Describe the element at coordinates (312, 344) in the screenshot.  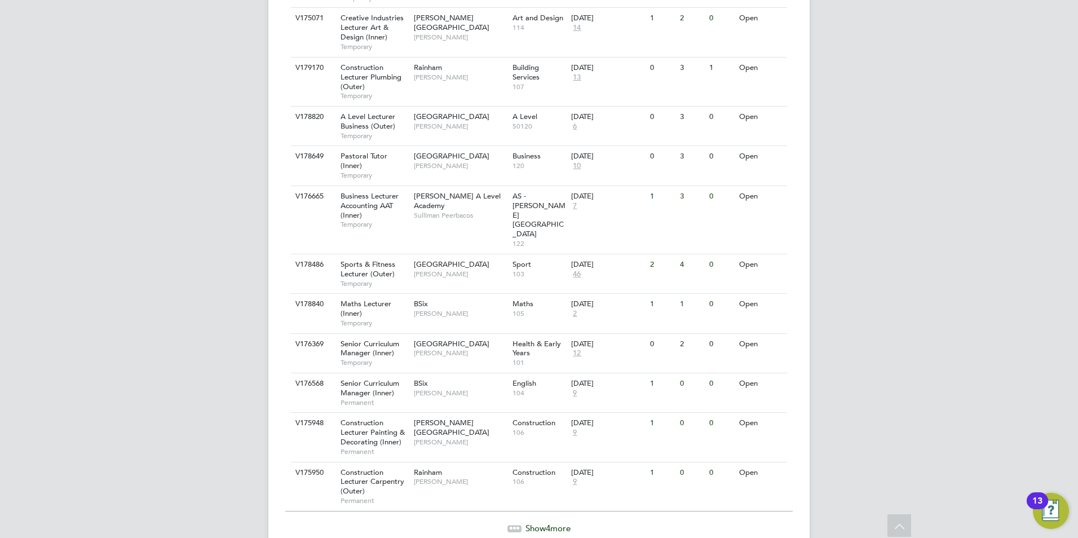
I see `div: V176369` at that location.